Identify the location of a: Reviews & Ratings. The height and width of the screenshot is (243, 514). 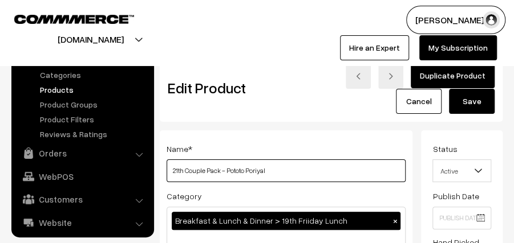
(94, 134).